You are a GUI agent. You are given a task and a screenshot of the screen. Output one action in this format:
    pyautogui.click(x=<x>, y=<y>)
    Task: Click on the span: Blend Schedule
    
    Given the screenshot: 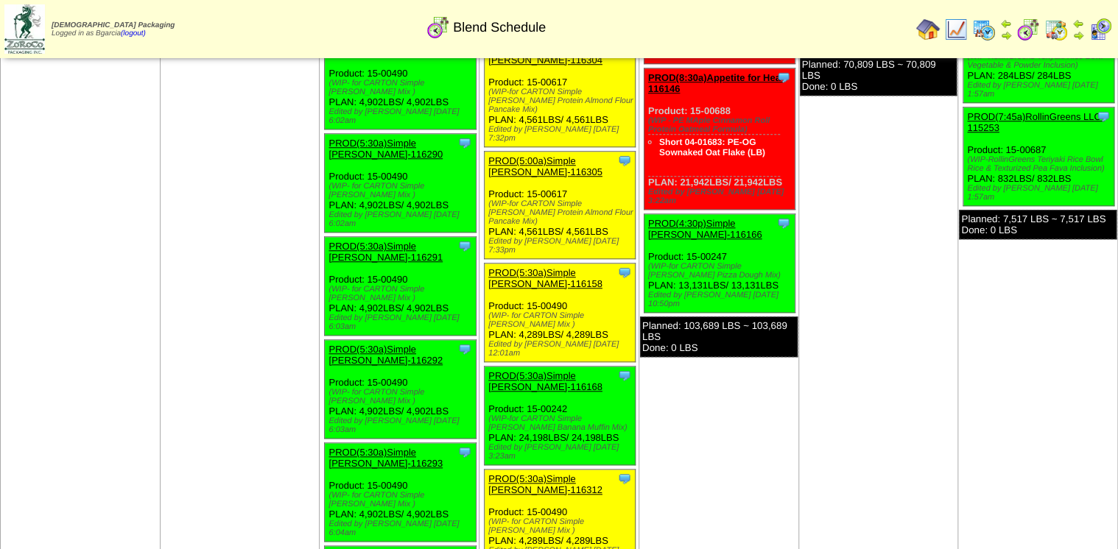 What is the action you would take?
    pyautogui.click(x=499, y=27)
    